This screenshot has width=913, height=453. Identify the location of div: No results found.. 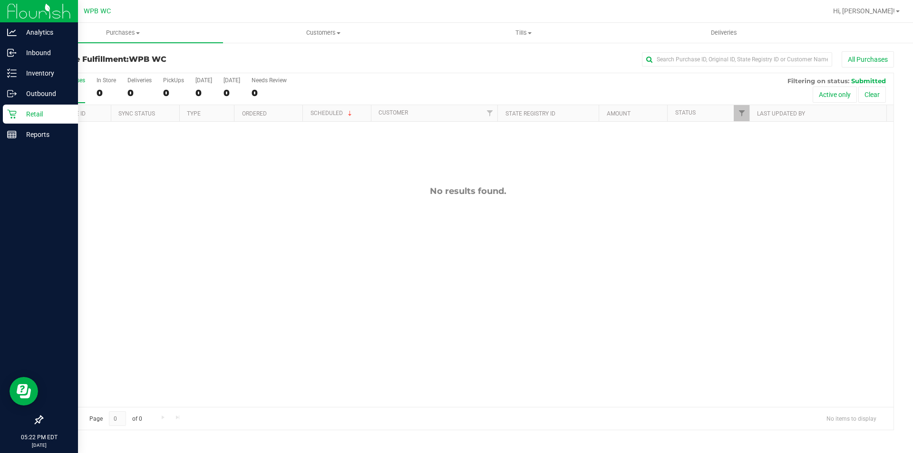
(468, 191).